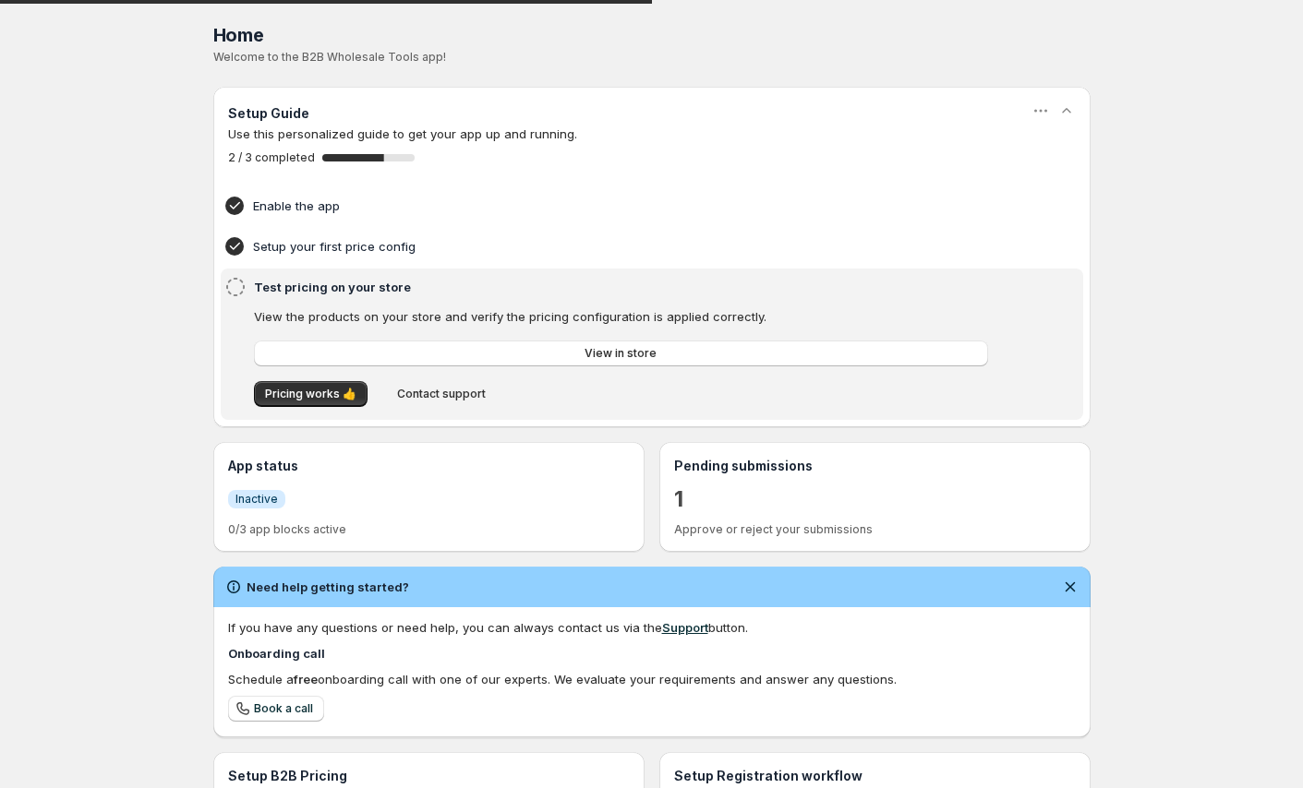 This screenshot has height=788, width=1303. What do you see at coordinates (678, 499) in the screenshot?
I see `p: 1` at bounding box center [678, 499].